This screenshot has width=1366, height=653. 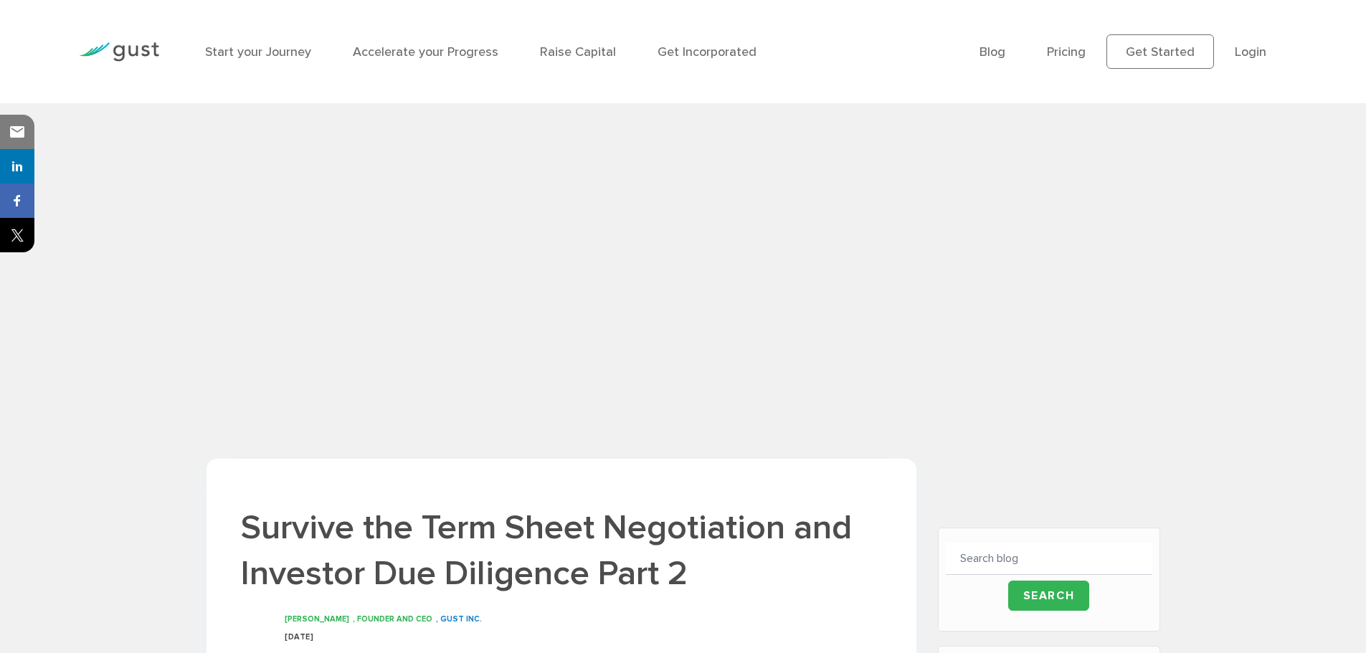 What do you see at coordinates (561, 551) in the screenshot?
I see `h1: Survive the Term Sheet Negotiation and Investor Due Diligence Part 2` at bounding box center [561, 551].